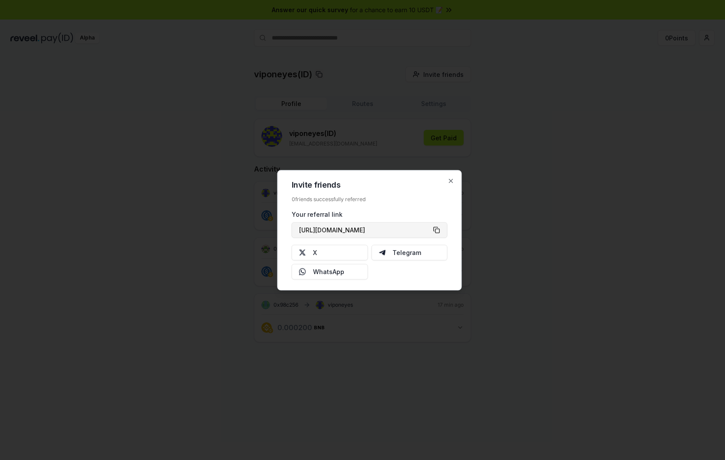 Image resolution: width=725 pixels, height=460 pixels. I want to click on h2: Invite friends, so click(370, 185).